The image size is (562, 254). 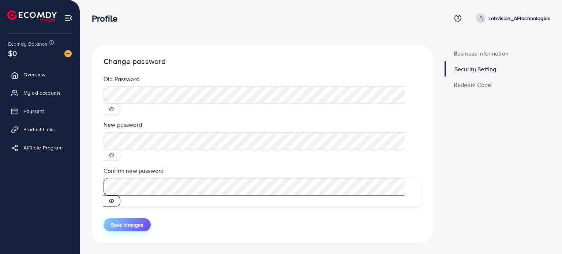 What do you see at coordinates (40, 111) in the screenshot?
I see `a: Payment` at bounding box center [40, 111].